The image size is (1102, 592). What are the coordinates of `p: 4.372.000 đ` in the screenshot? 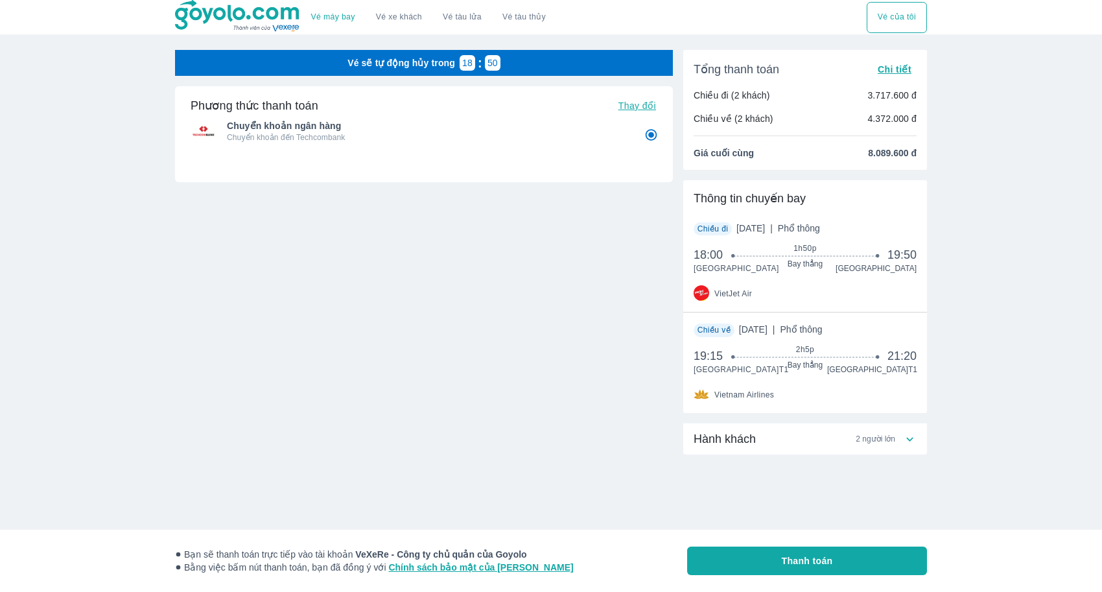 It's located at (892, 119).